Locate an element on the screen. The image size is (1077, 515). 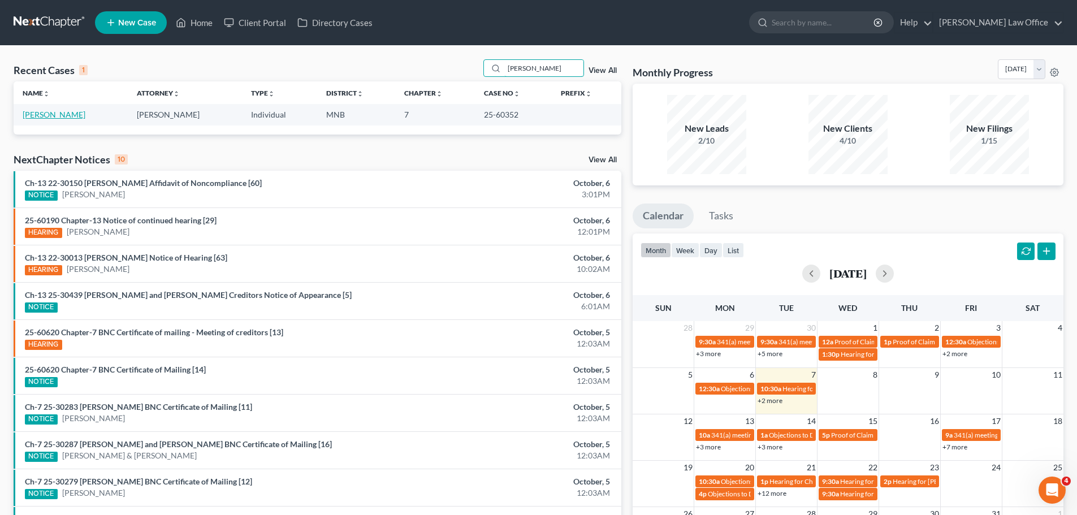
td: 7 is located at coordinates (435, 114).